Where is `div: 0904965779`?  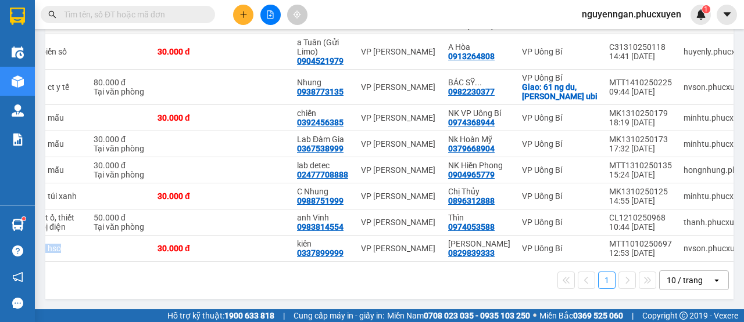
div: 0904965779 is located at coordinates (471, 175).